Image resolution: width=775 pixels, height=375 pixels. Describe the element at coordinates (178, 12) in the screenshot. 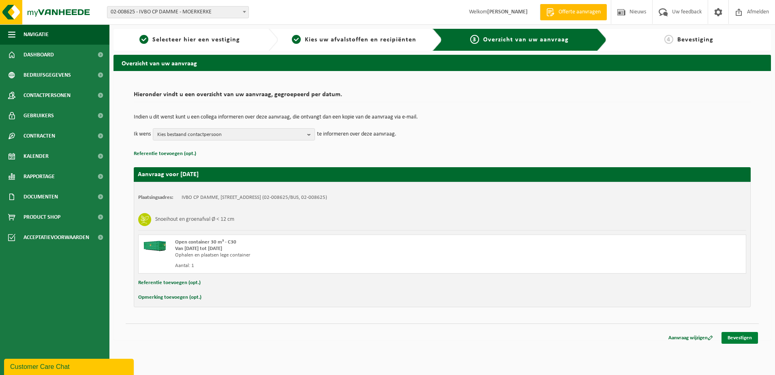

I see `span: 02-008625 - IVBO CP DAMME - MOERKERKE` at that location.